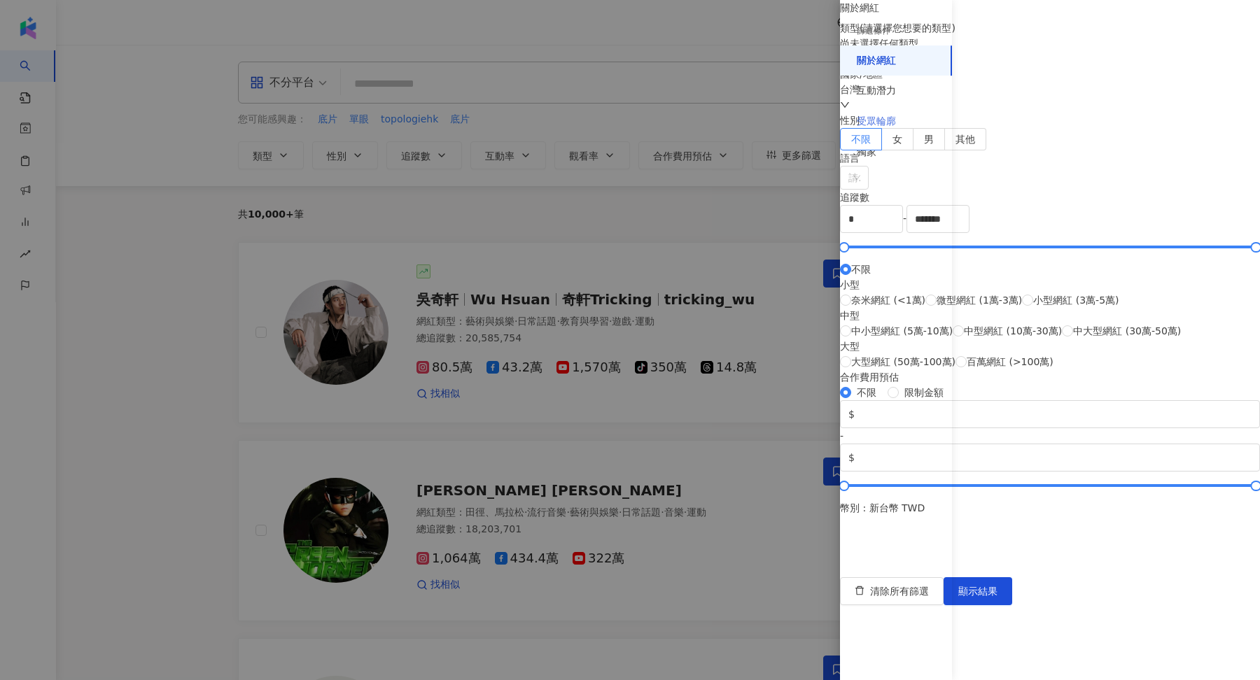 The height and width of the screenshot is (680, 1260). Describe the element at coordinates (978, 591) in the screenshot. I see `span: 顯示結果` at that location.